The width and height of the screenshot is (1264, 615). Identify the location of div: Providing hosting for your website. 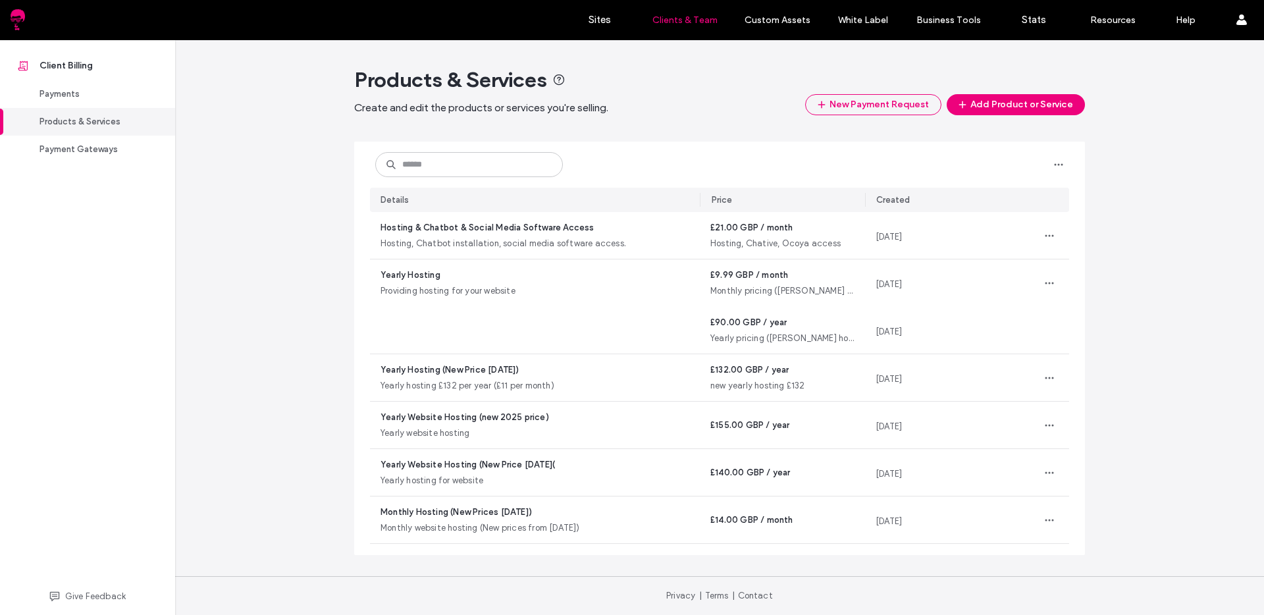
(534, 291).